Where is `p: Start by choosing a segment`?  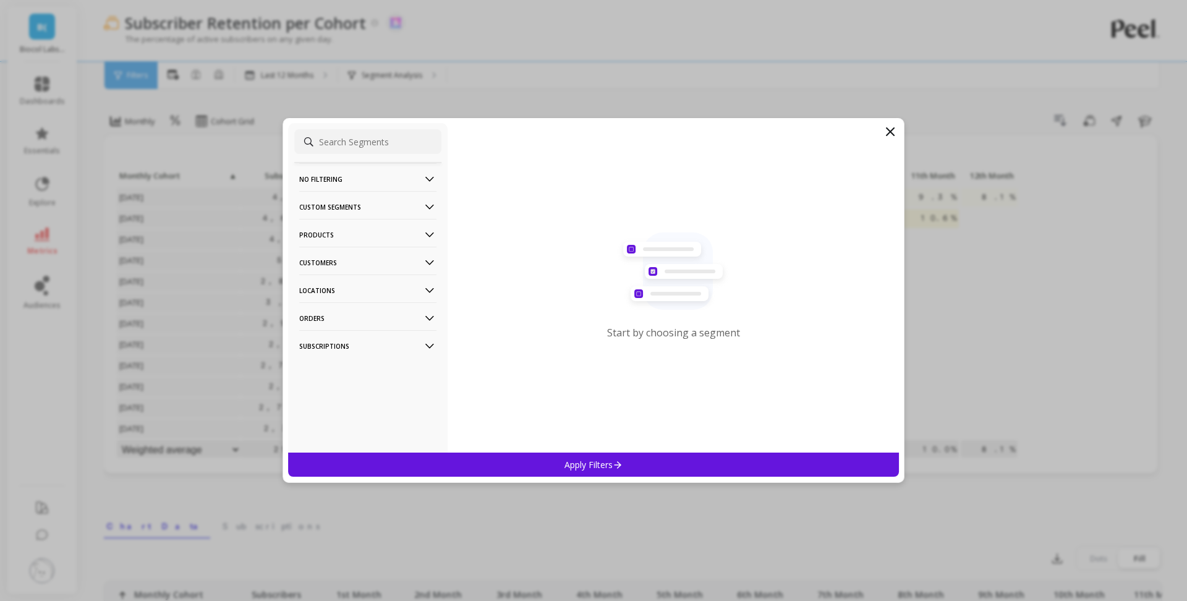 p: Start by choosing a segment is located at coordinates (673, 333).